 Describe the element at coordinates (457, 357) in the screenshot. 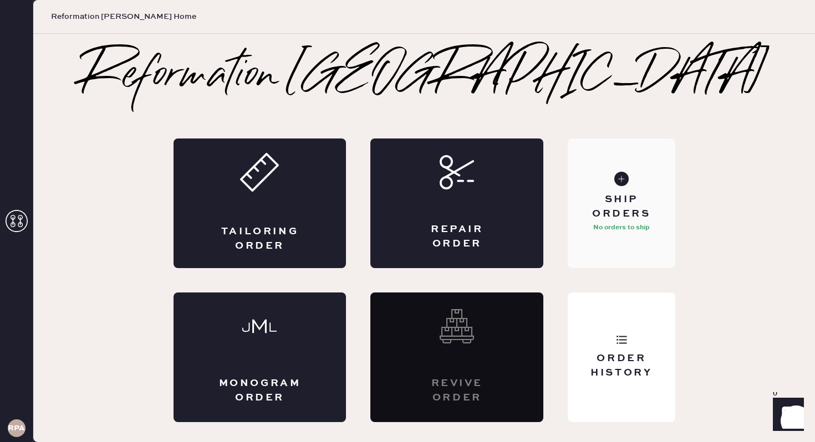

I see `div: Interested? Contact us at care@hemster.co` at that location.